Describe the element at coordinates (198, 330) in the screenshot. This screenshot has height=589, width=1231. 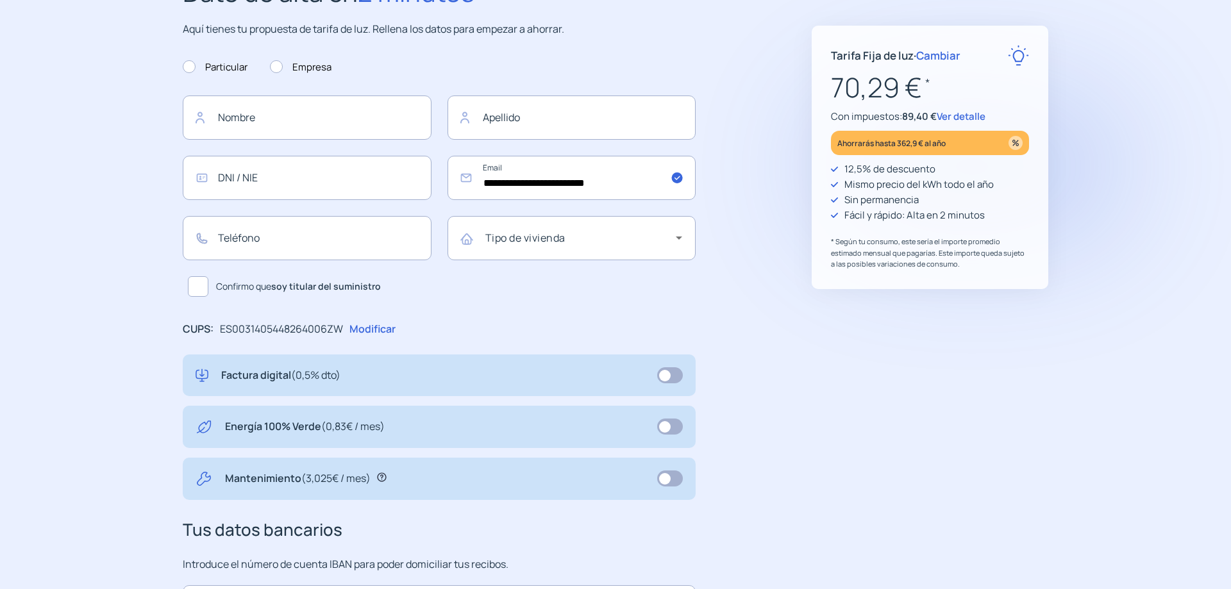
I see `p: CUPS:` at that location.